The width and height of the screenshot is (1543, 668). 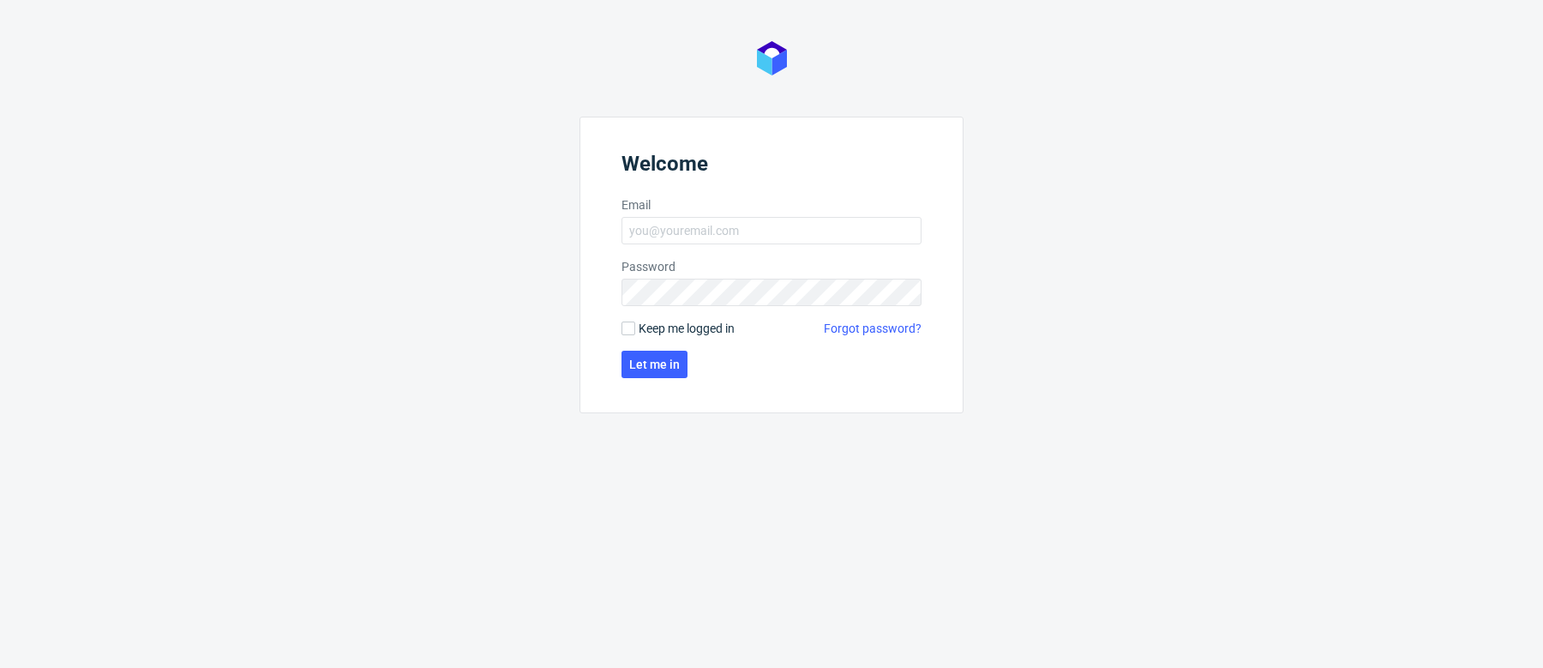 I want to click on header: Welcome, so click(x=772, y=167).